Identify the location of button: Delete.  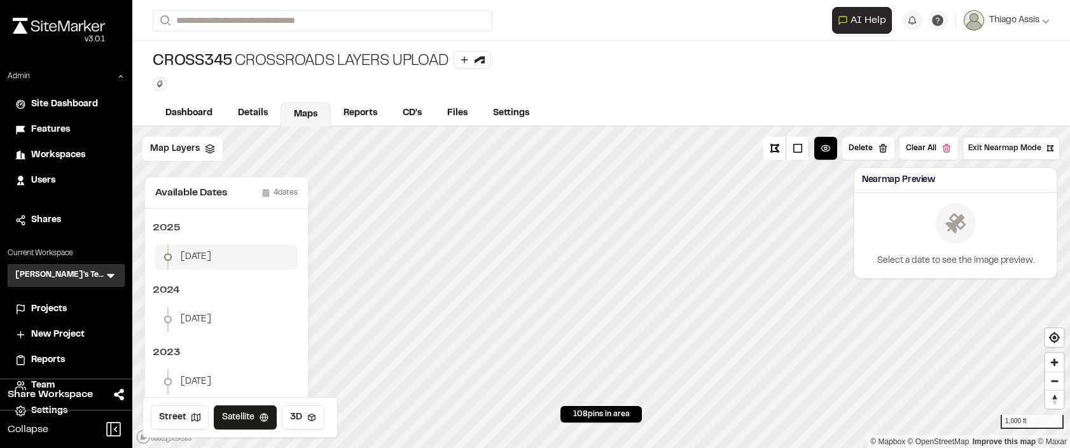
(868, 148).